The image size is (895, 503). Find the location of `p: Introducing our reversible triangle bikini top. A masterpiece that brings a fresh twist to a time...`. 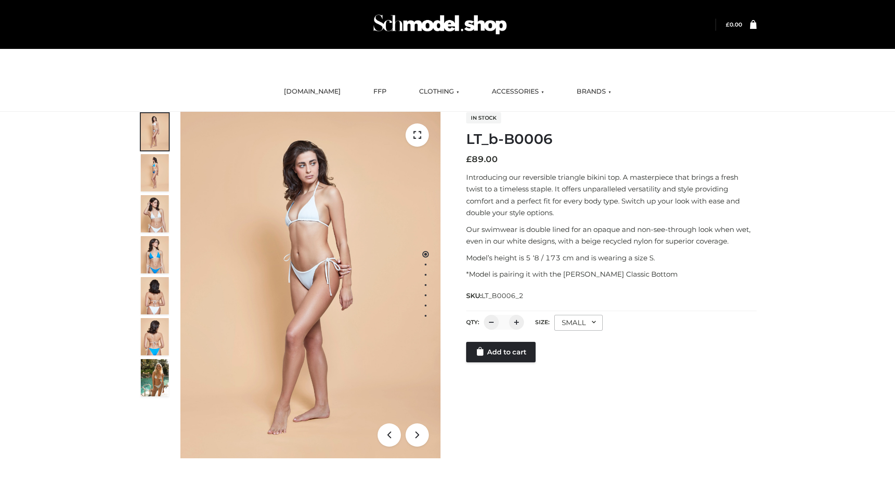

p: Introducing our reversible triangle bikini top. A masterpiece that brings a fresh twist to a time... is located at coordinates (611, 195).